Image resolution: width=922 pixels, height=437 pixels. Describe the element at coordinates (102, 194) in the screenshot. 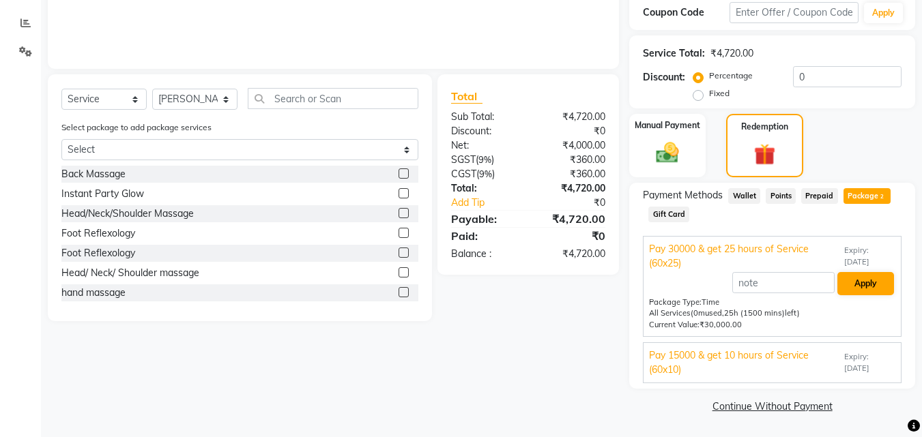

I see `div: Instant Party Glow` at that location.